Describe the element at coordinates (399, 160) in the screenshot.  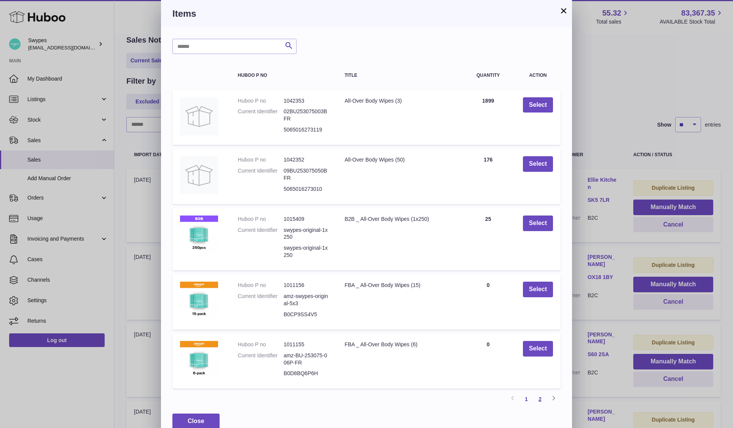
I see `div: All-Over Body Wipes (50)` at that location.